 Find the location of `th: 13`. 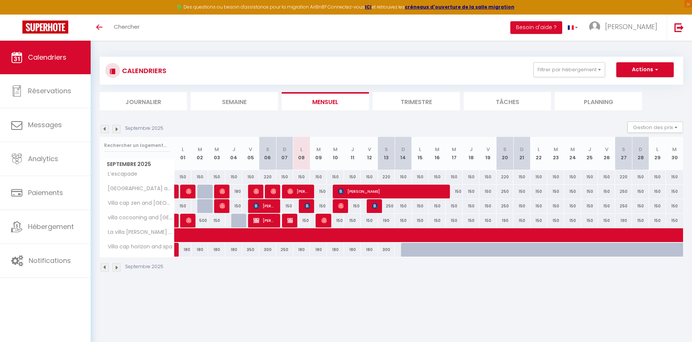

th: 13 is located at coordinates (386, 153).